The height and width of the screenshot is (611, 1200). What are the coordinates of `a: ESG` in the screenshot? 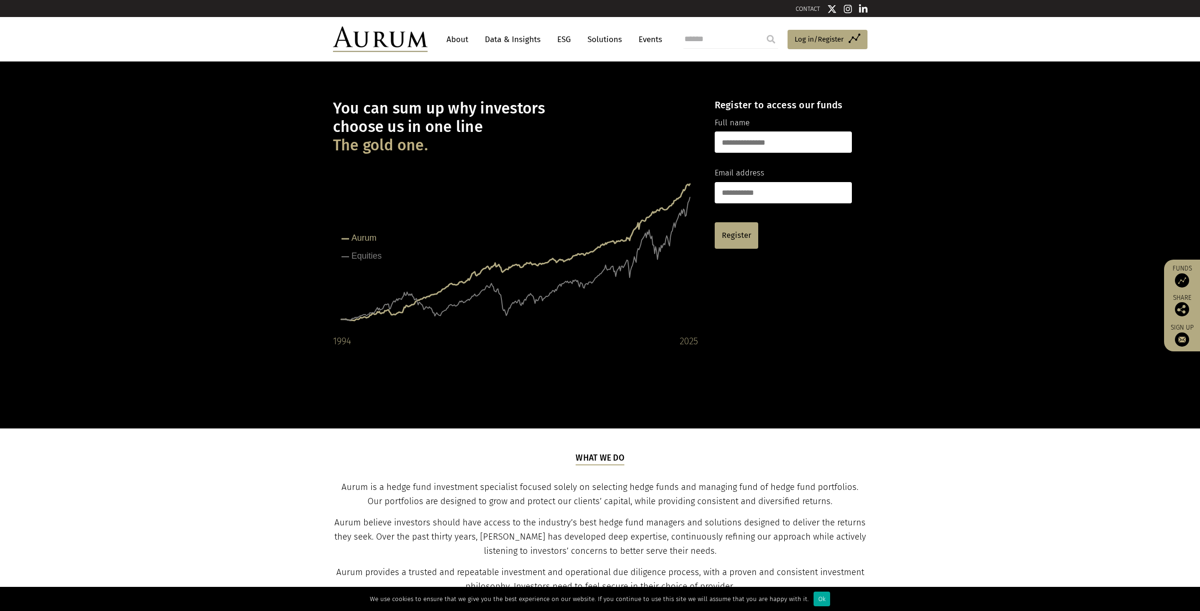 It's located at (564, 39).